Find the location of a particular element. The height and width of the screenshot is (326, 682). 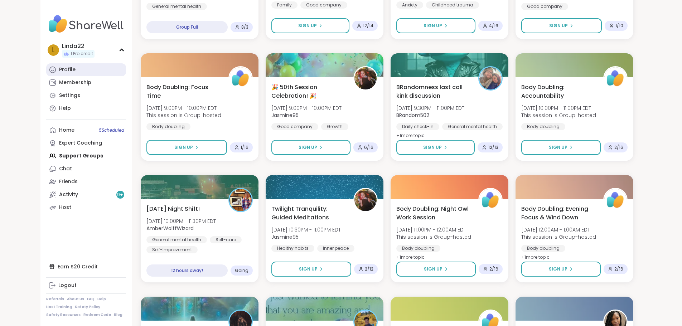

div: Earn $20 Credit is located at coordinates (86, 267).